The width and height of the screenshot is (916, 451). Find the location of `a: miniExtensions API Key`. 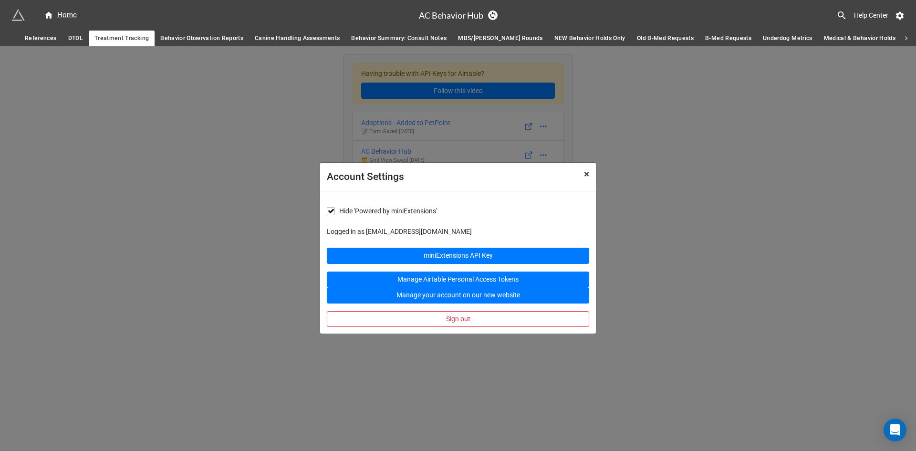

a: miniExtensions API Key is located at coordinates (458, 256).